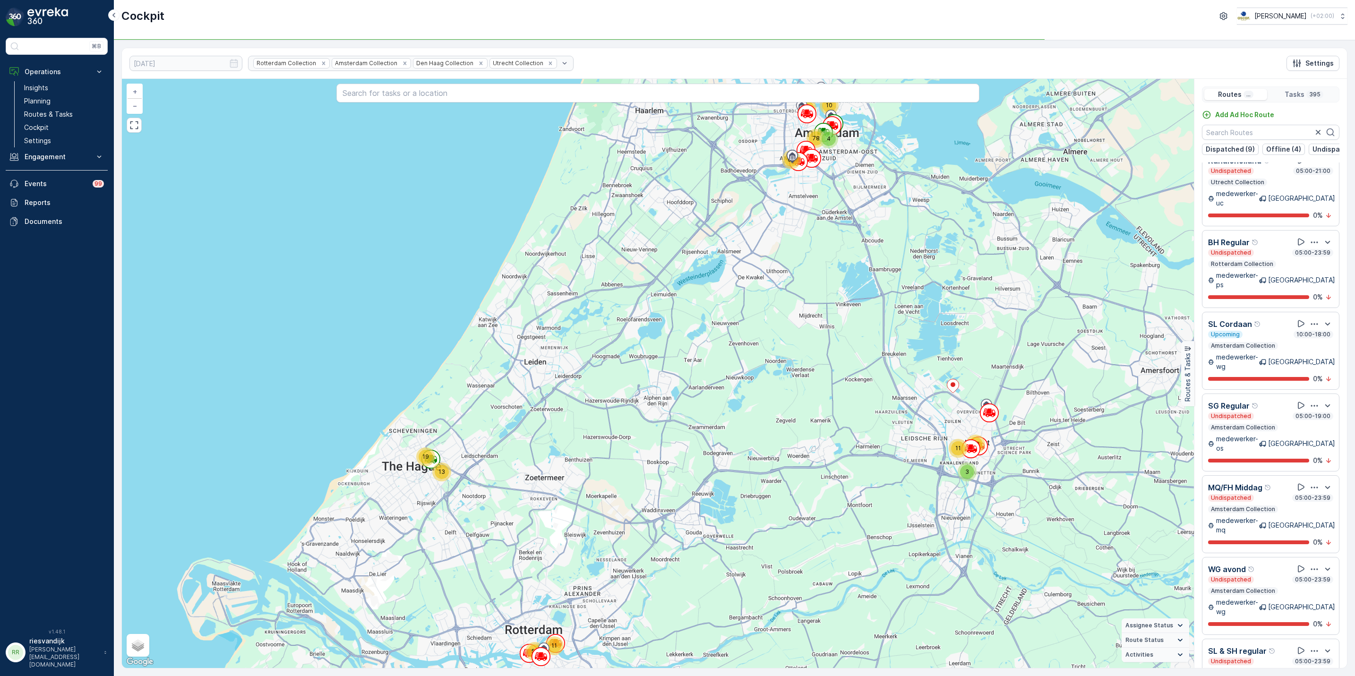 The height and width of the screenshot is (676, 1355). I want to click on p: MQ/FH Middag, so click(1235, 487).